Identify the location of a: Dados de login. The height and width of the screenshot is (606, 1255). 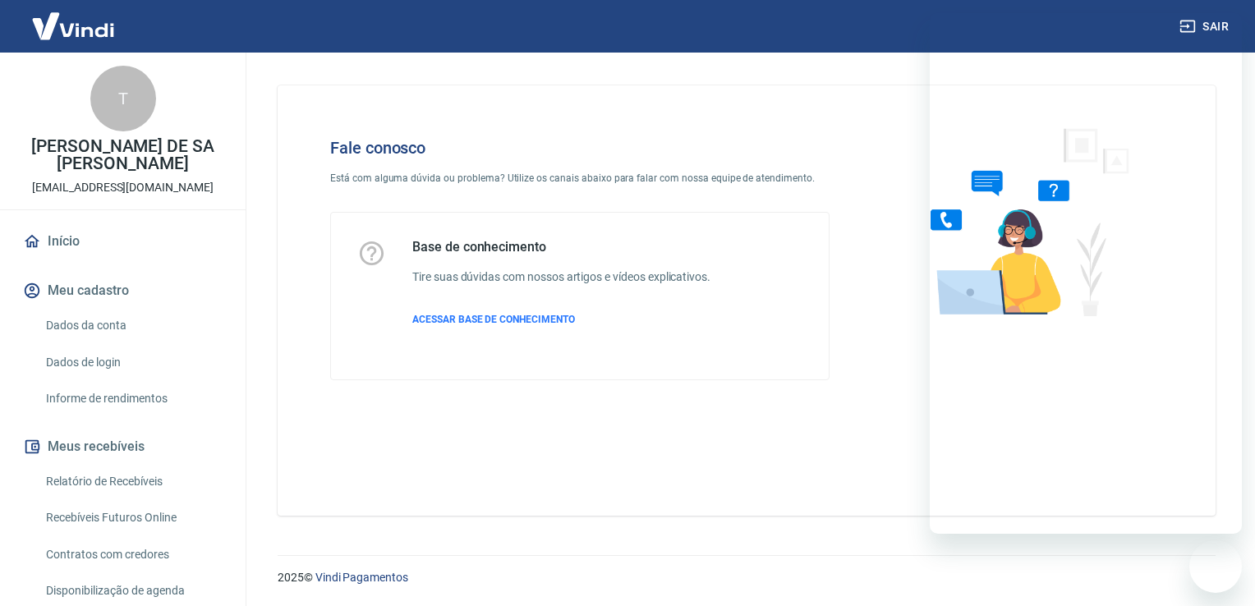
(132, 362).